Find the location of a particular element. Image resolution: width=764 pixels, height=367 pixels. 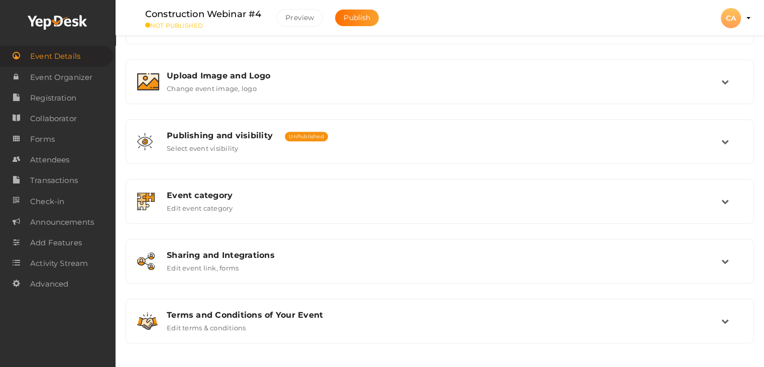

label: Edit terms & conditions is located at coordinates (206, 326).